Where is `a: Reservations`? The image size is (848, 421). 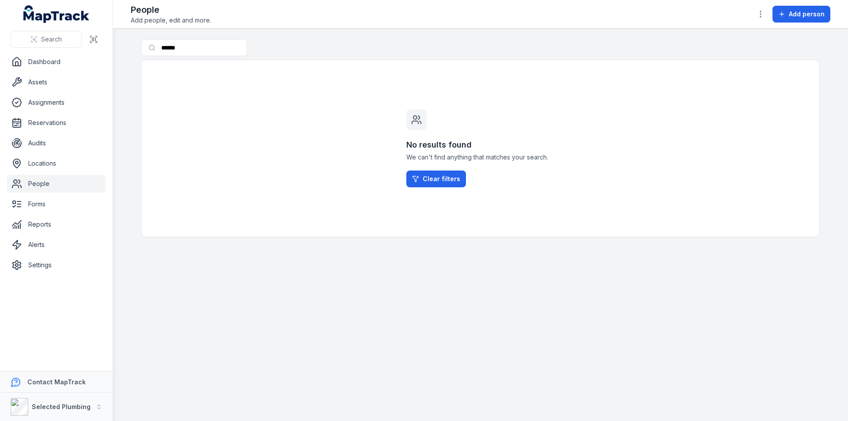 a: Reservations is located at coordinates (56, 123).